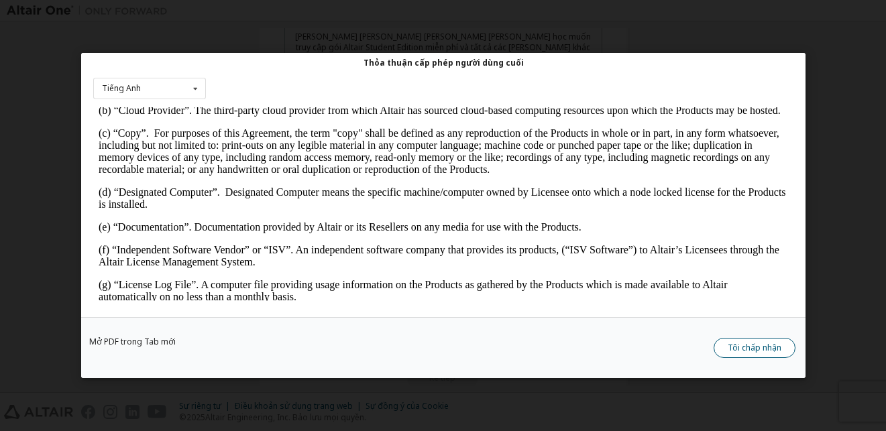 The width and height of the screenshot is (886, 431). Describe the element at coordinates (132, 341) in the screenshot. I see `font: Mở PDF trong Tab mới` at that location.